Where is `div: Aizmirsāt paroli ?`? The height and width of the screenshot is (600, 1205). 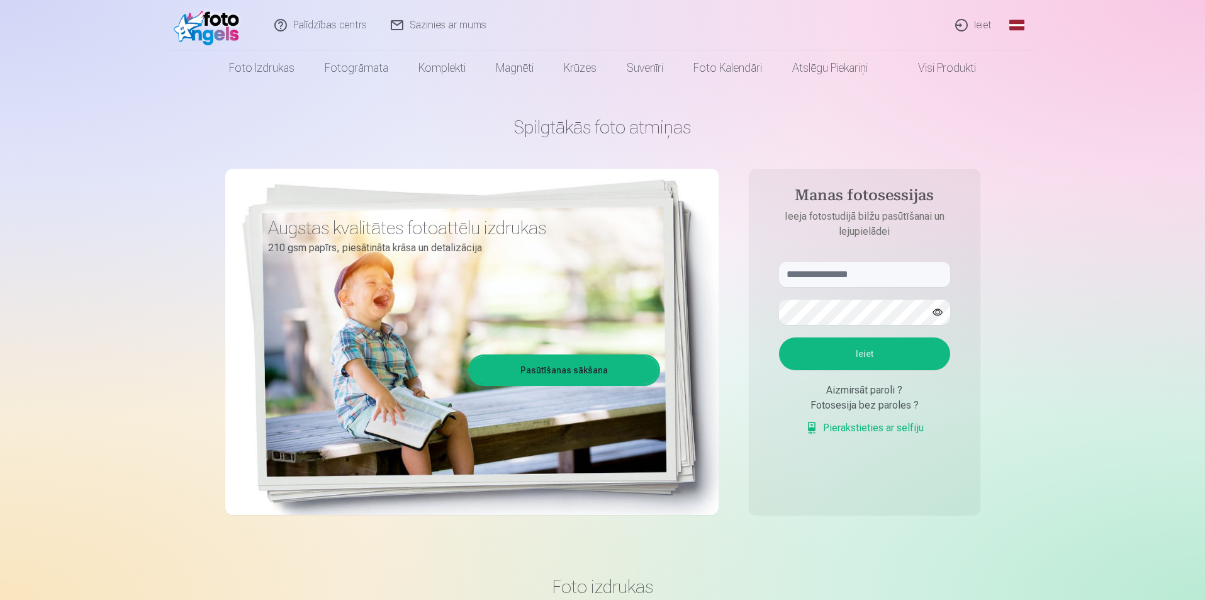
div: Aizmirsāt paroli ? is located at coordinates (865, 390).